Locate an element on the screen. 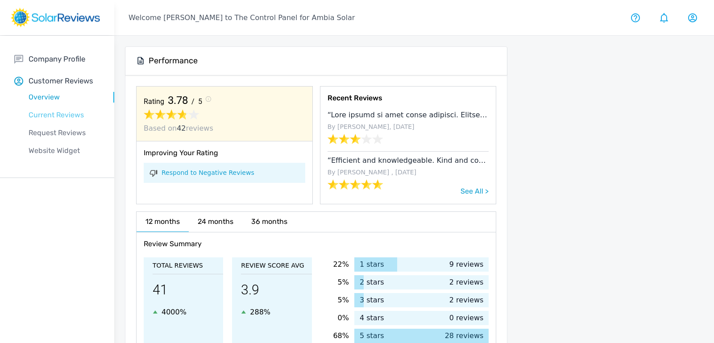  p: Company Profile is located at coordinates (57, 59).